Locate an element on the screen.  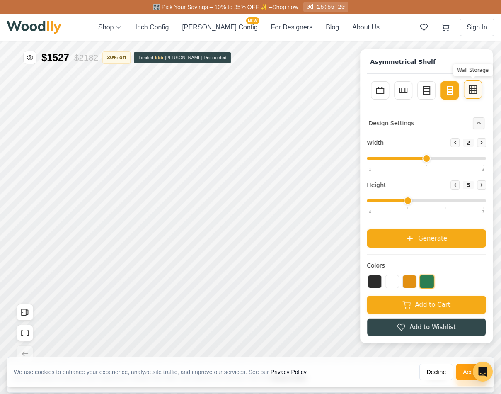
span: Height is located at coordinates (376, 143).